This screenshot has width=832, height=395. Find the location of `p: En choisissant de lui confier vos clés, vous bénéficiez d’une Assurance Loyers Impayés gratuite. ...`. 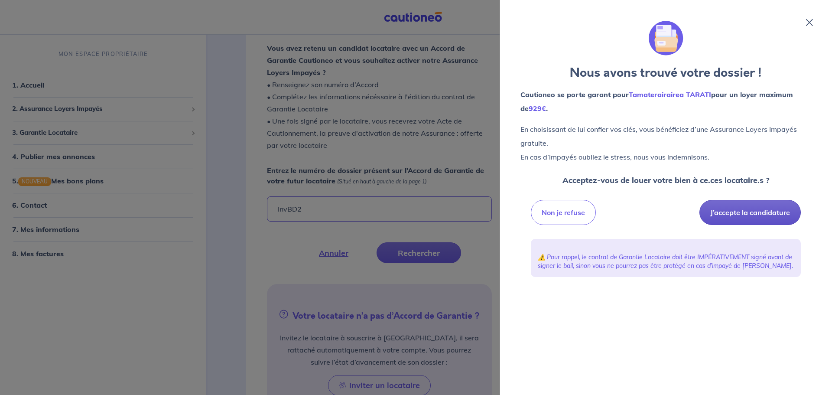

p: En choisissant de lui confier vos clés, vous bénéficiez d’une Assurance Loyers Impayés gratuite. ... is located at coordinates (666, 143).